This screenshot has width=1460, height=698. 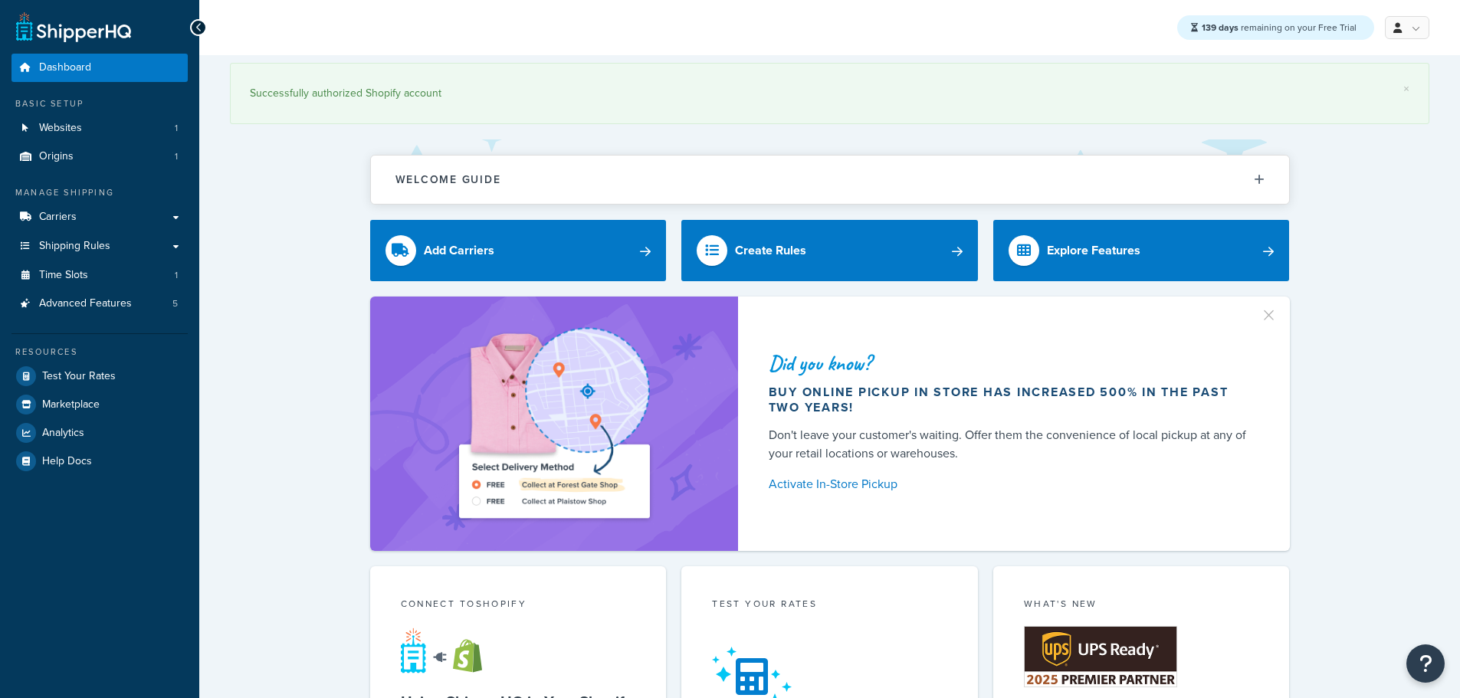 I want to click on div: Buy online pickup in store has increased 500% in the past two years!, so click(x=1011, y=400).